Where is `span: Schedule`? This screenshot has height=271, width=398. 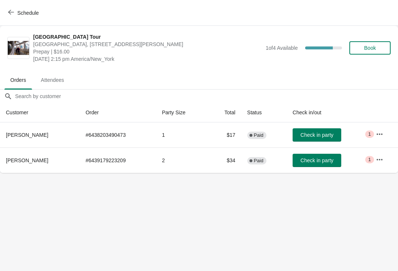
span: Schedule is located at coordinates (28, 13).